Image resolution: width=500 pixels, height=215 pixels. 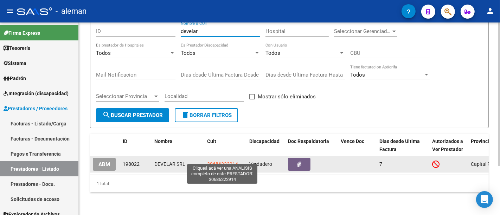 What do you see at coordinates (36, 94) in the screenshot?
I see `span: Integración (discapacidad)` at bounding box center [36, 94].